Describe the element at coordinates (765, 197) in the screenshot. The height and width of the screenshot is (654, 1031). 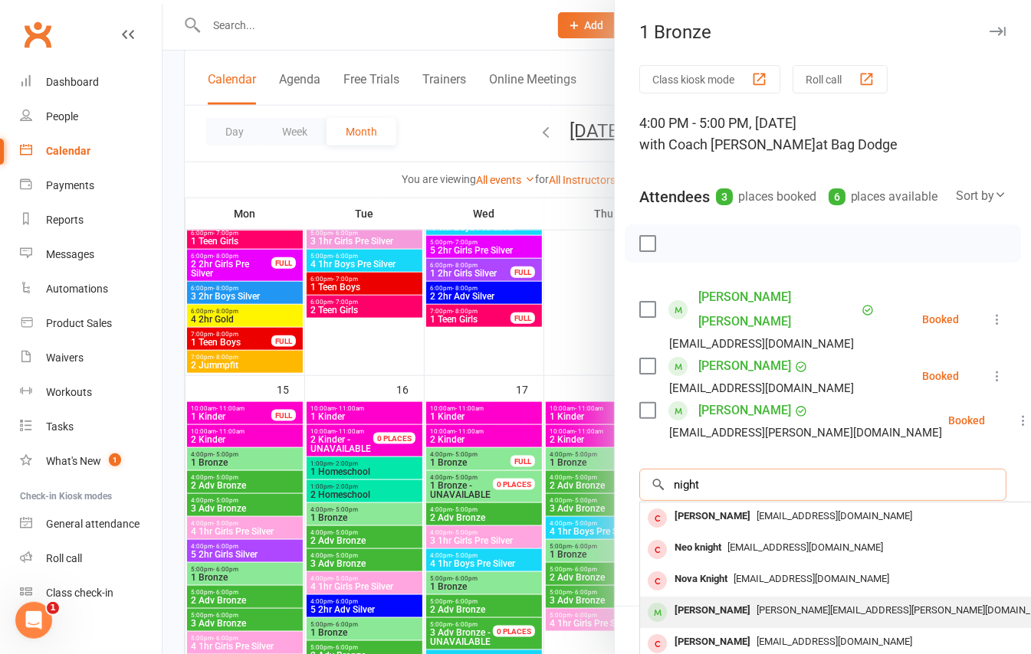
I see `div: places booked` at that location.